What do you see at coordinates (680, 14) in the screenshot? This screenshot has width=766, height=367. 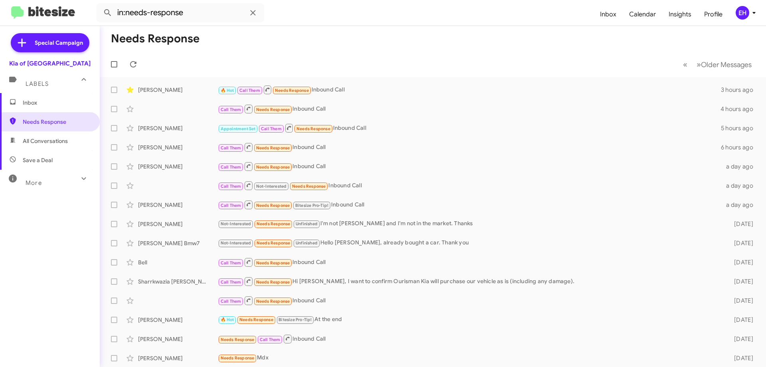 I see `a: Insights` at bounding box center [680, 14].